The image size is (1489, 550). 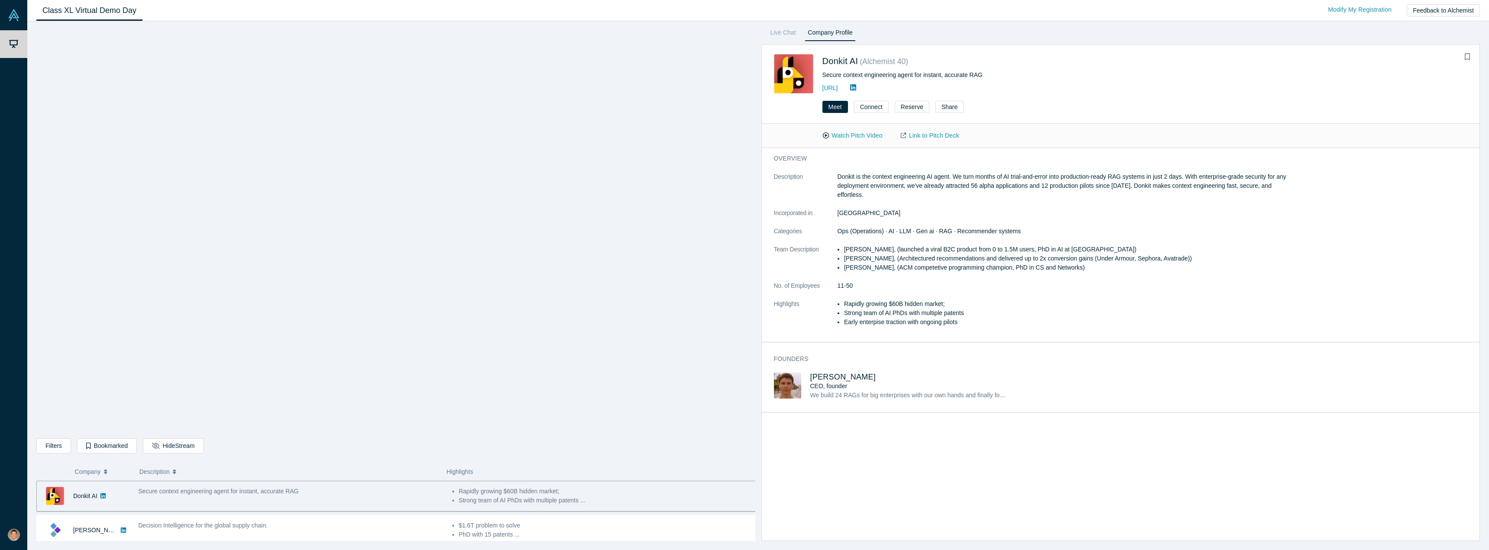 I want to click on button: Feedback to Alchemist, so click(x=1443, y=10).